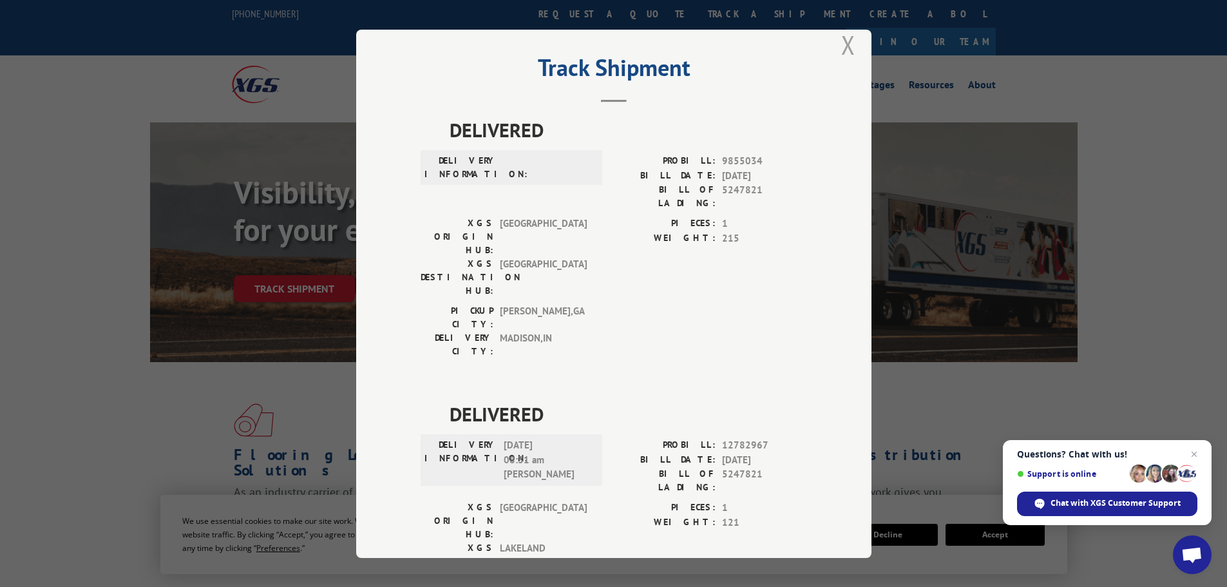 This screenshot has height=587, width=1227. Describe the element at coordinates (614, 71) in the screenshot. I see `h2: Track Shipment` at that location.